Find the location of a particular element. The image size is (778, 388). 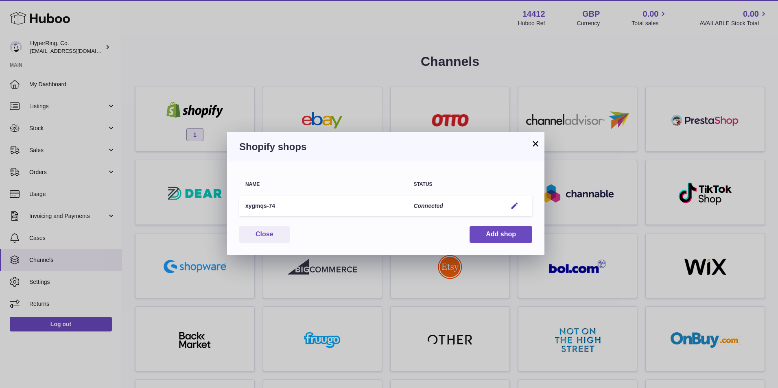

td: xygmqs-74 is located at coordinates (323, 206).